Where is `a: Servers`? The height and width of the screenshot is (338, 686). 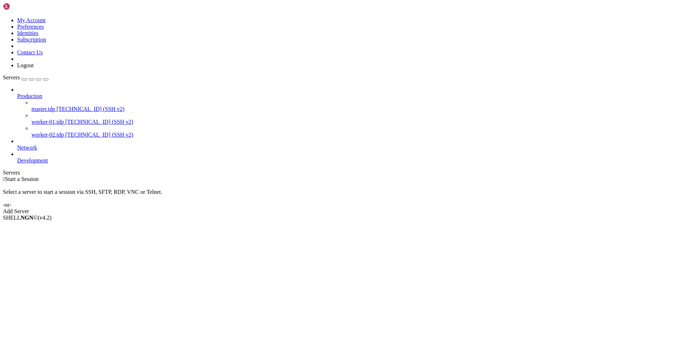 a: Servers is located at coordinates (26, 77).